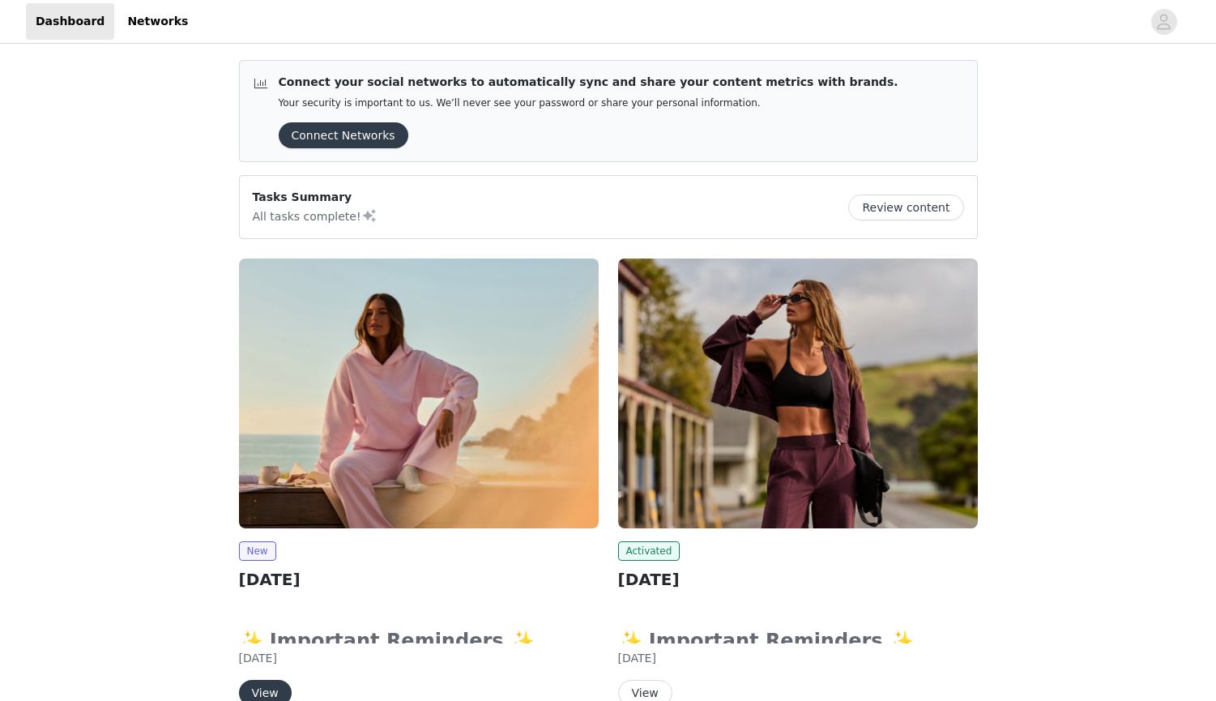  Describe the element at coordinates (315, 216) in the screenshot. I see `p: All tasks complete!` at that location.